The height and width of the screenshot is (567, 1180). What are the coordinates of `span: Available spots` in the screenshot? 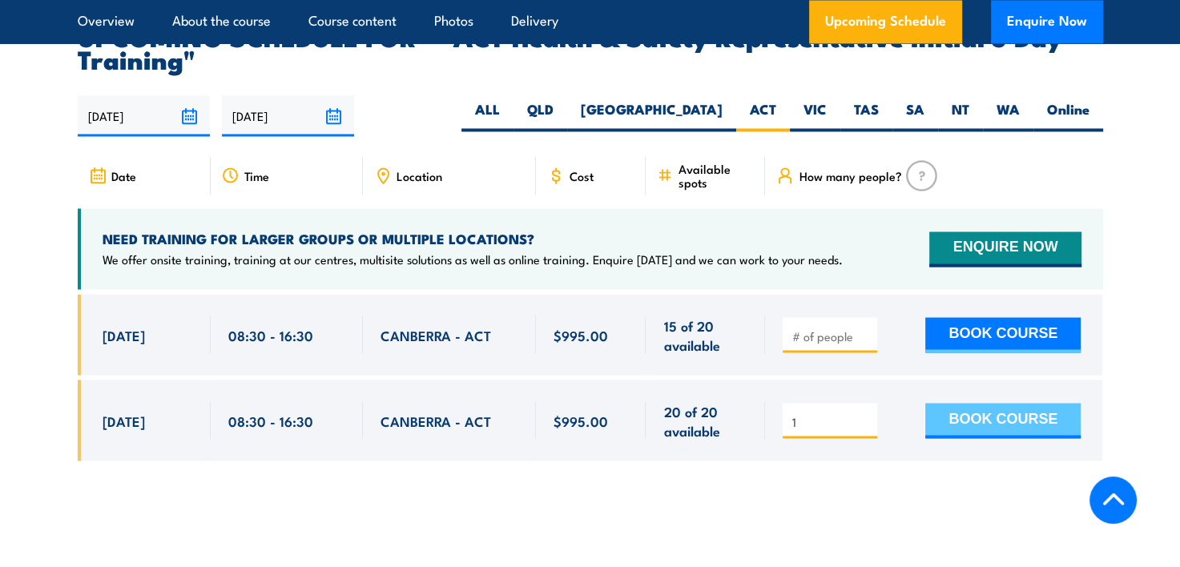 It's located at (715, 175).